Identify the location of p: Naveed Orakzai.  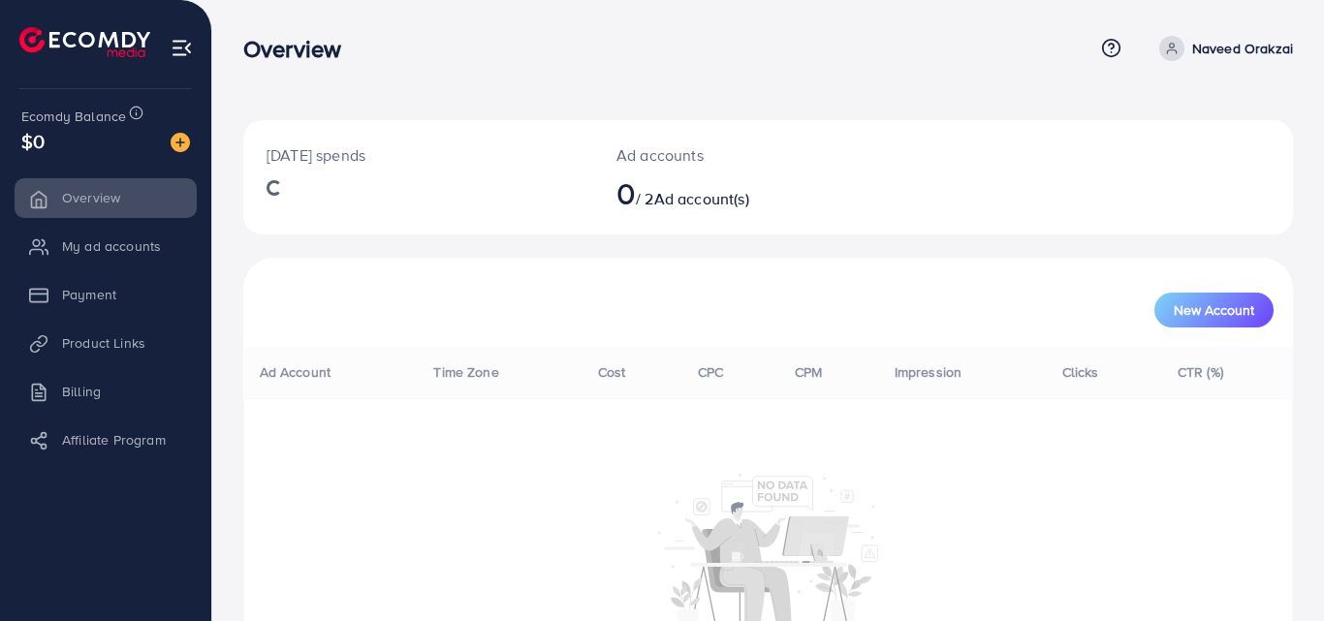
(1242, 48).